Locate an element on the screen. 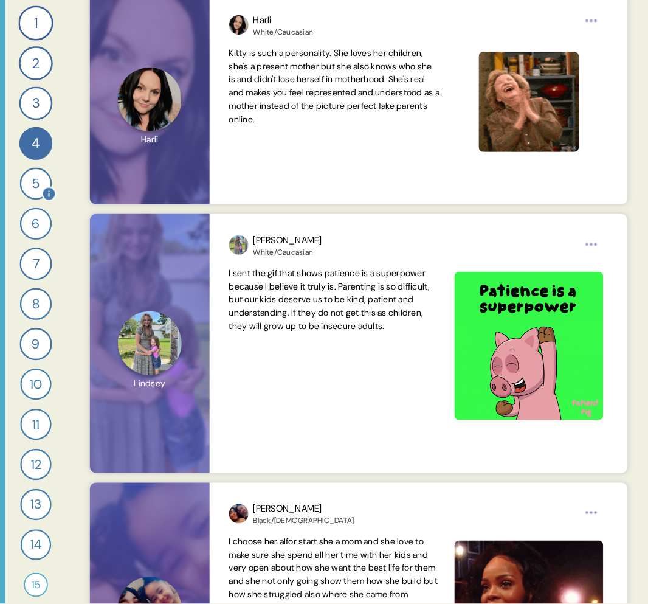 This screenshot has width=648, height=604. span: I choose her alfor start she a mom and she love to make sure she spend all her time with her kids... is located at coordinates (334, 568).